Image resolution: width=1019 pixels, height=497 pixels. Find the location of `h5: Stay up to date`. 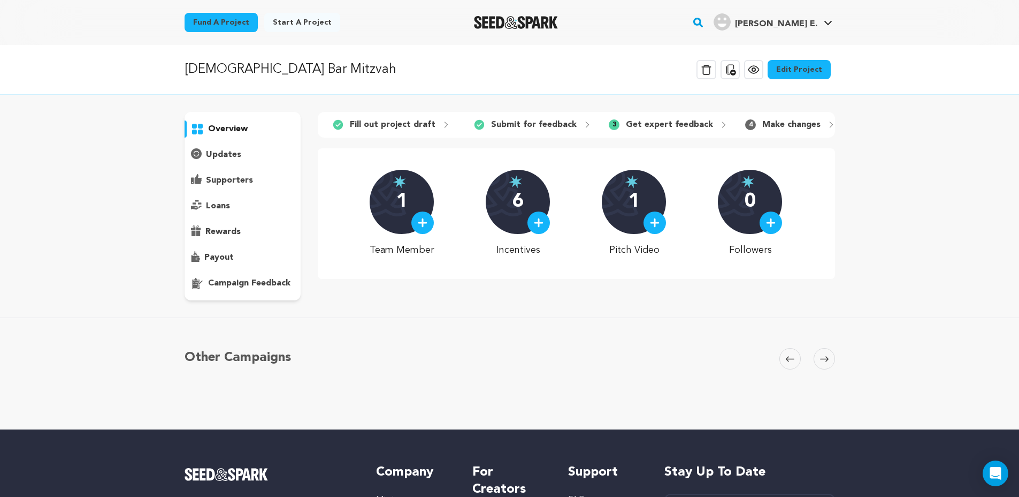

h5: Stay up to date is located at coordinates (750, 472).